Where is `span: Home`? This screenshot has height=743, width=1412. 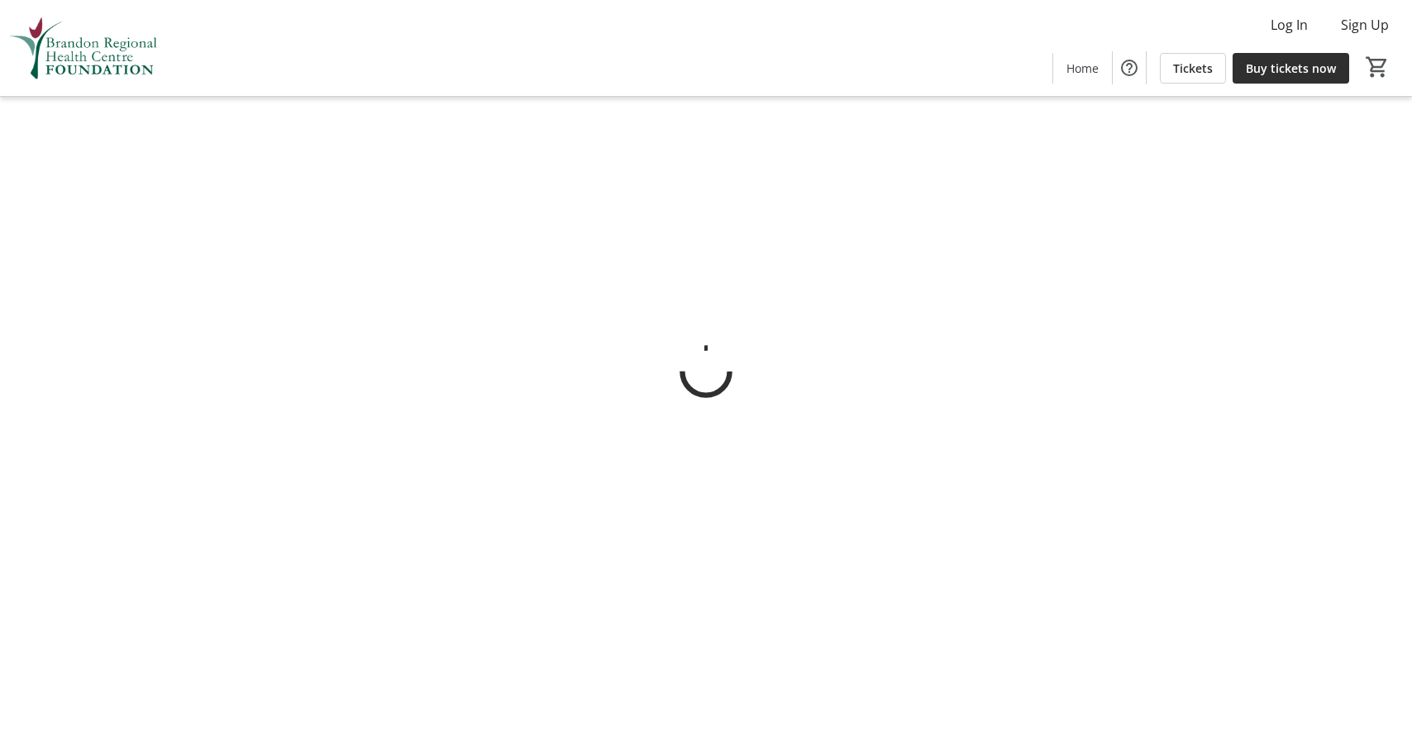 span: Home is located at coordinates (1082, 68).